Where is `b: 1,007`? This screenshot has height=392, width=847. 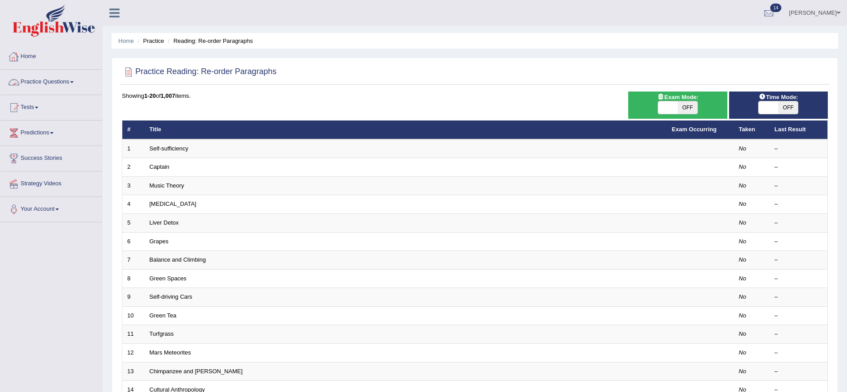 b: 1,007 is located at coordinates (168, 96).